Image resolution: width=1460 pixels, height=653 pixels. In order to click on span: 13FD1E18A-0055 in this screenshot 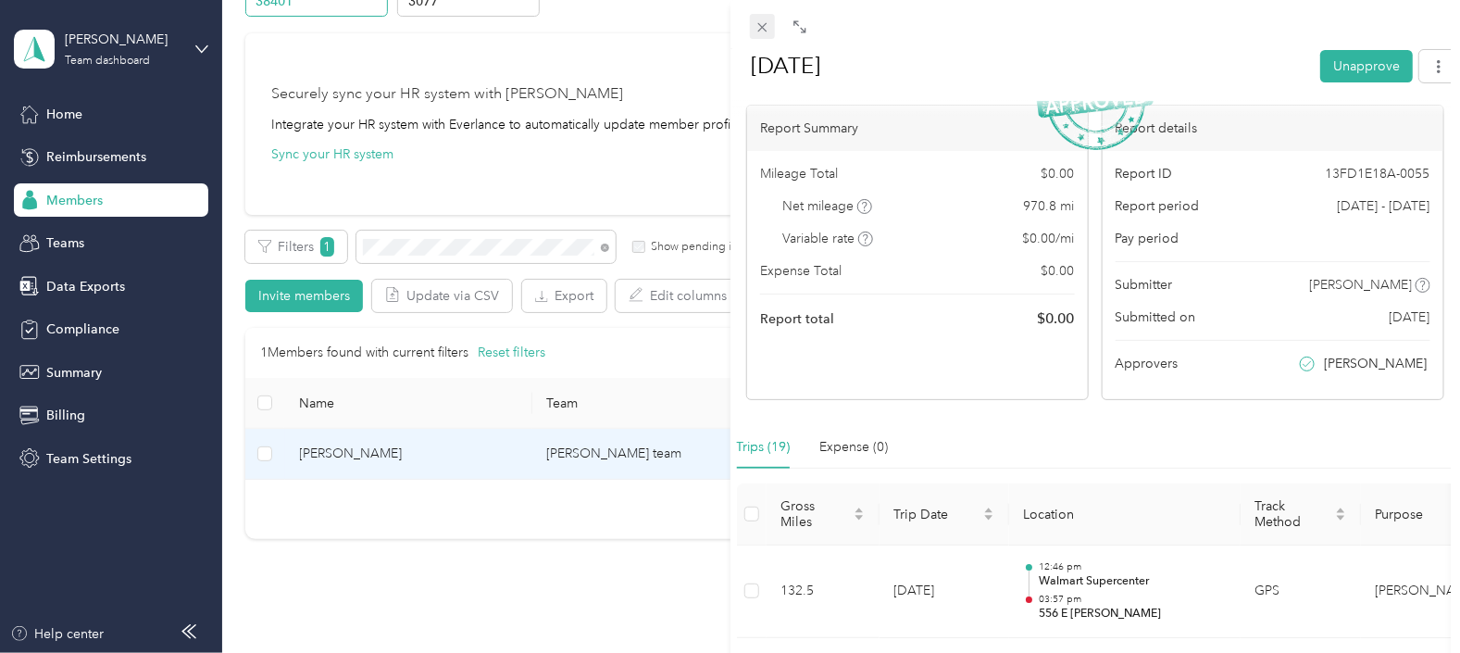, I will do `click(1378, 173)`.